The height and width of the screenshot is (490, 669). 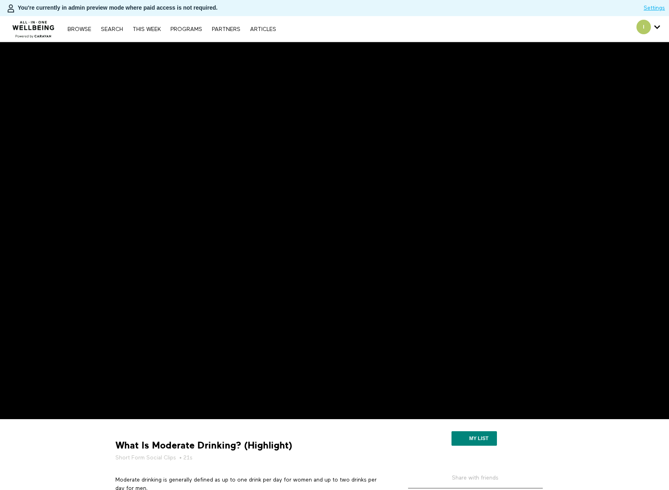 I want to click on h5: • 21s, so click(x=250, y=457).